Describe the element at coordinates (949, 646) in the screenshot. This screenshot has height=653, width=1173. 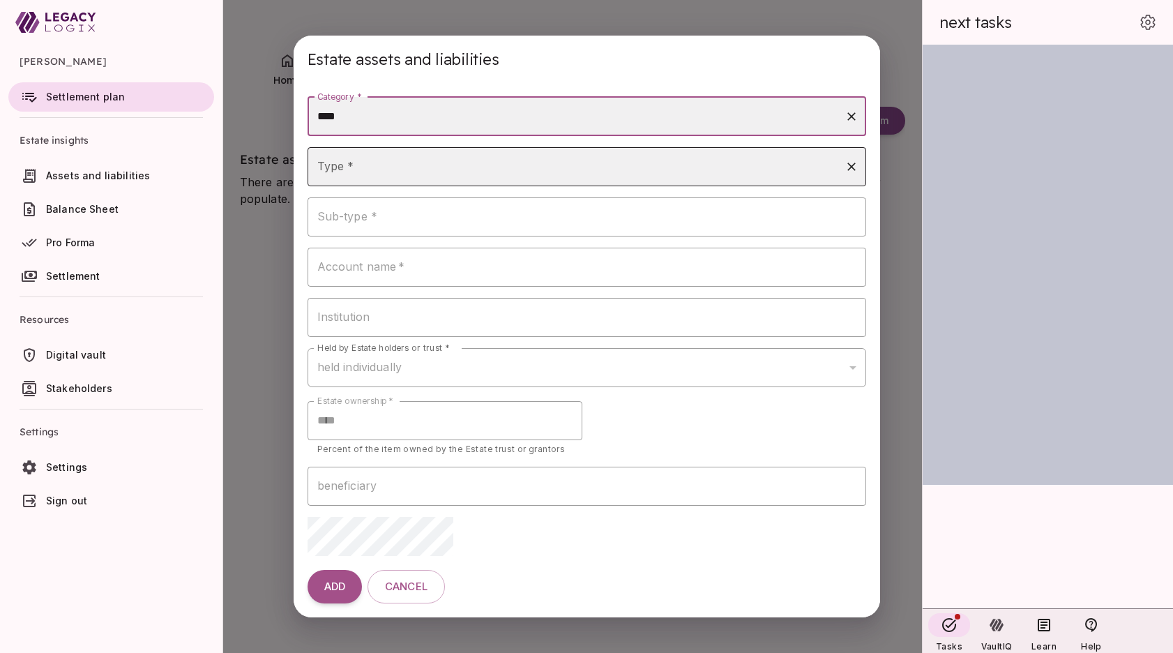
I see `span: Tasks` at that location.